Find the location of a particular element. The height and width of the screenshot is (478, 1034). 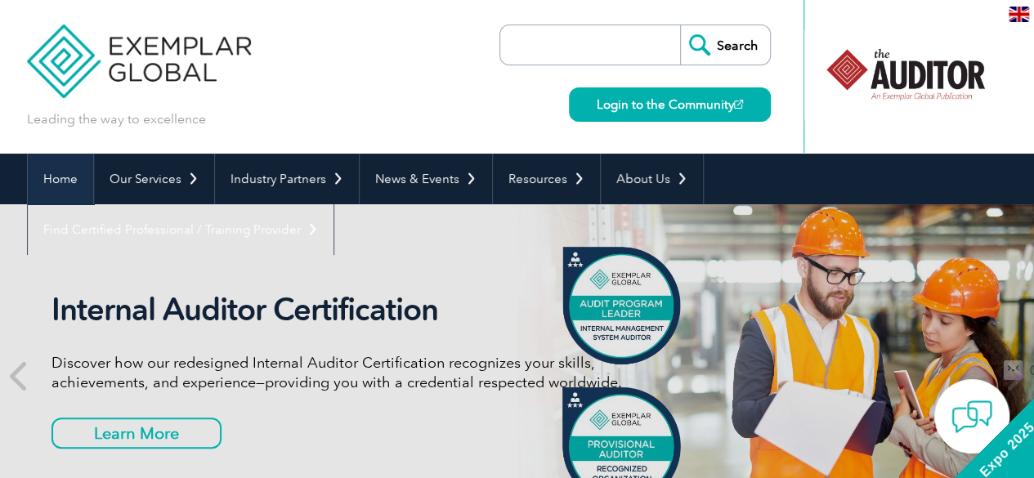

a: Learn More is located at coordinates (137, 433).